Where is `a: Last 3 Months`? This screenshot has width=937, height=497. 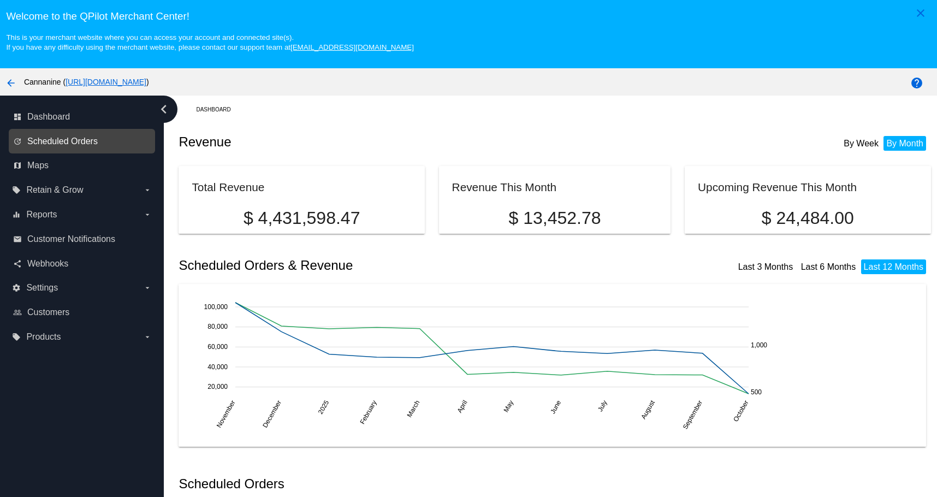
a: Last 3 Months is located at coordinates (766, 266).